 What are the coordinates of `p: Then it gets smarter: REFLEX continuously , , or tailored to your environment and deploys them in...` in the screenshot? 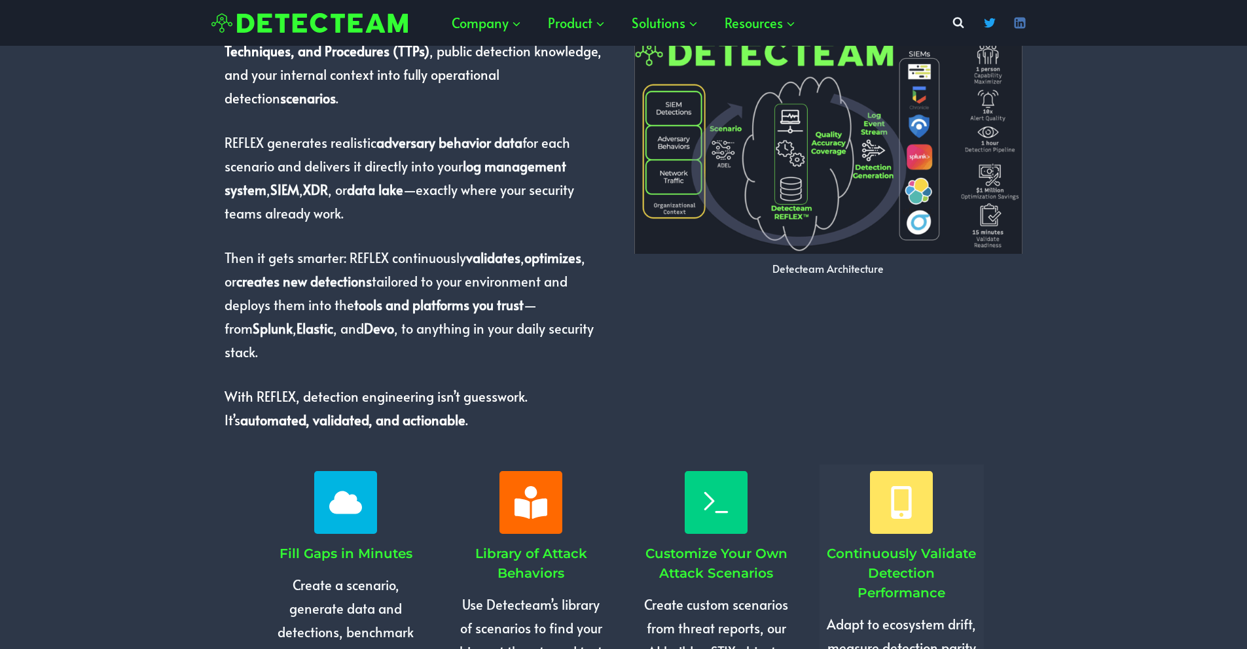 It's located at (419, 305).